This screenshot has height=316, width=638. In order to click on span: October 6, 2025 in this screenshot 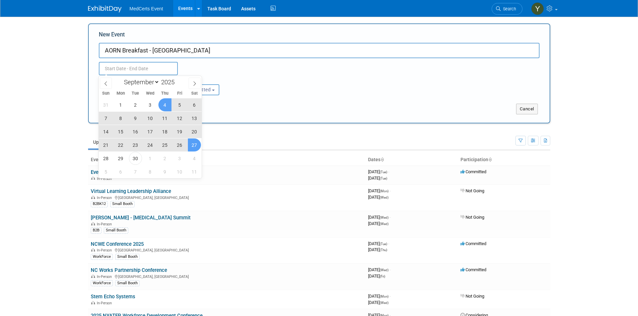, I will do `click(120, 172)`.